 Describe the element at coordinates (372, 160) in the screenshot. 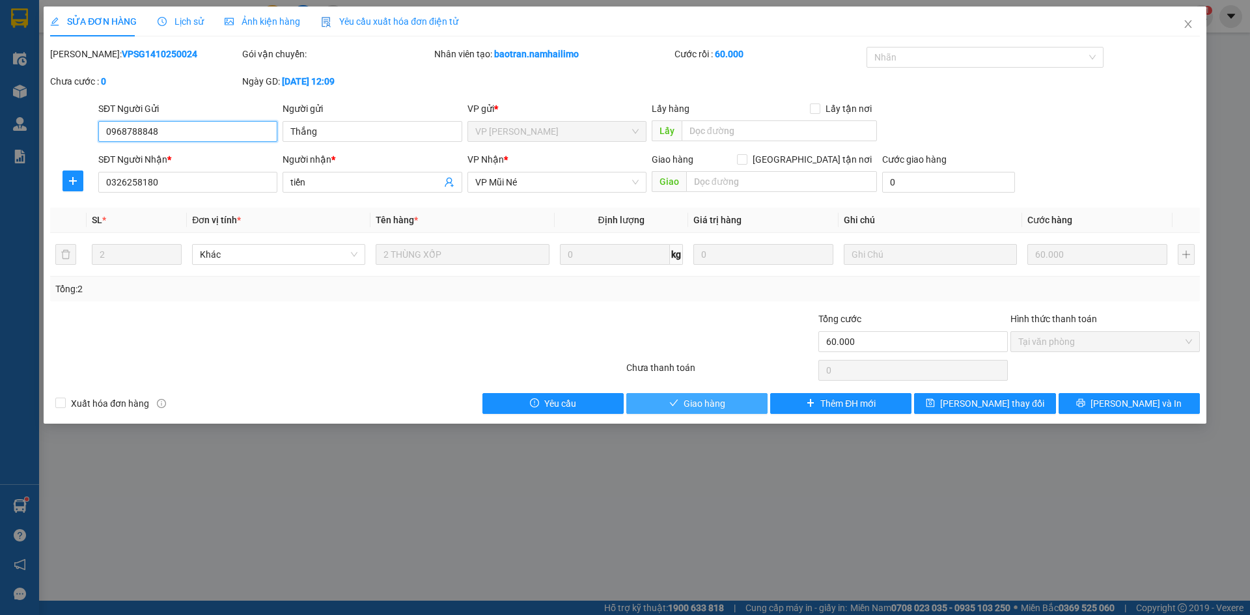

I see `div: Người nhận` at that location.